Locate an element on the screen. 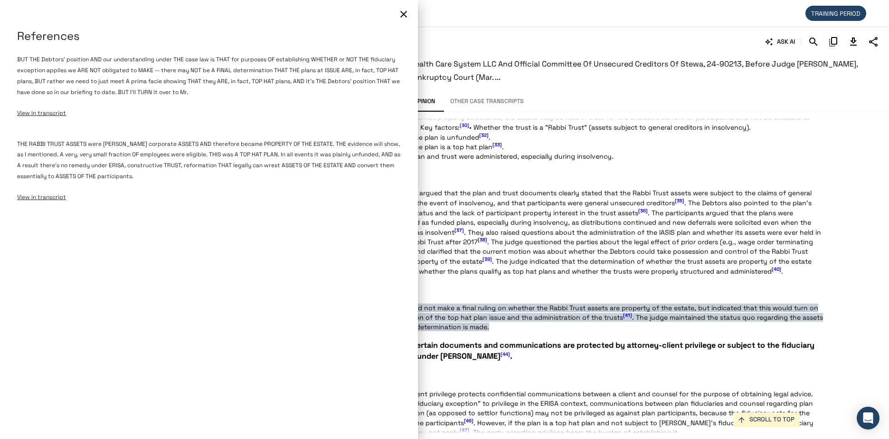 This screenshot has width=889, height=439. div: Open Intercom Messenger is located at coordinates (868, 418).